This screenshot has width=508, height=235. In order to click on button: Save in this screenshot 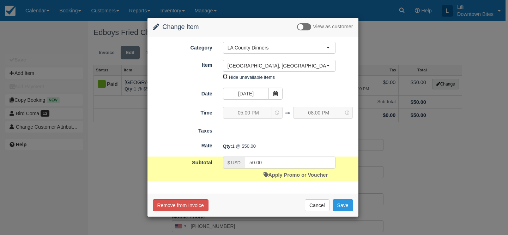, I will do `click(343, 205)`.